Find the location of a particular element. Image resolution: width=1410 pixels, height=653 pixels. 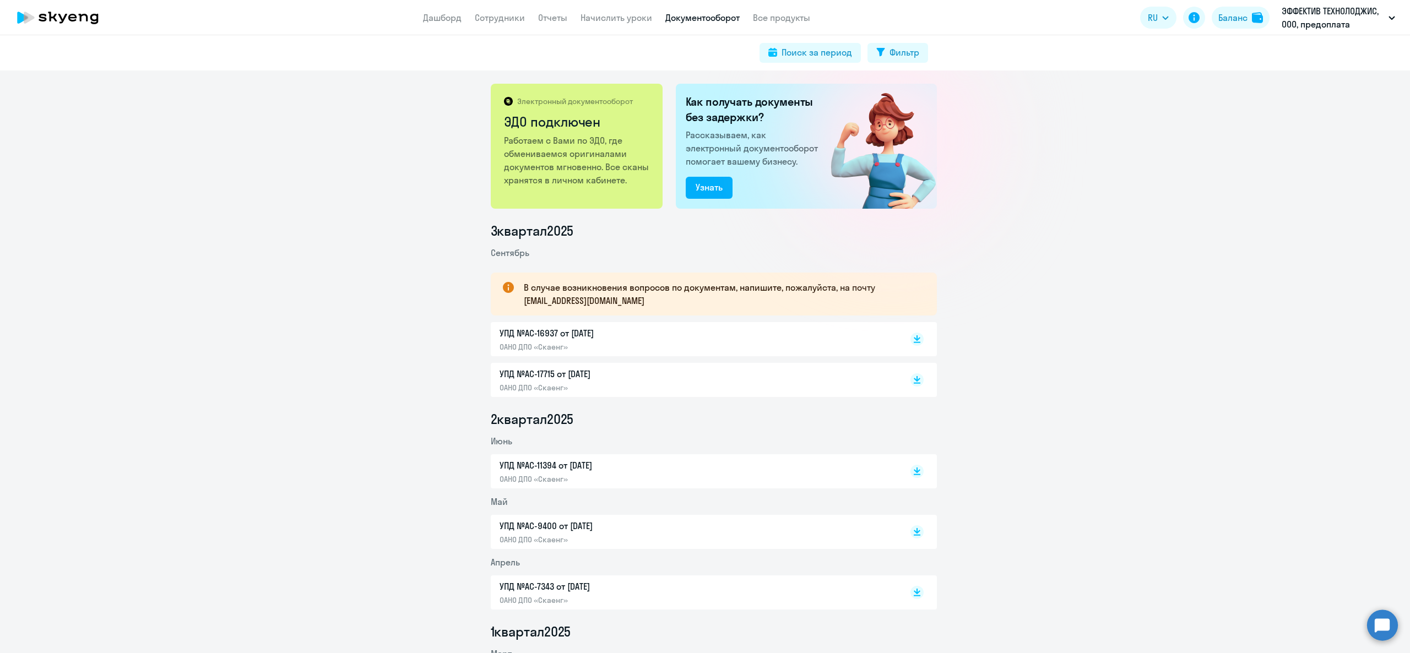

span: Сентябрь is located at coordinates (510, 253).